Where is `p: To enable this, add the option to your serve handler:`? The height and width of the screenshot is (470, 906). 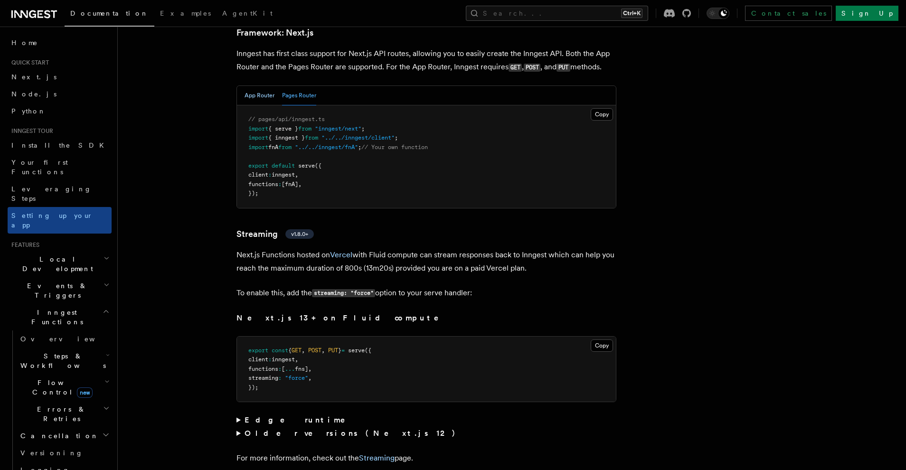 p: To enable this, add the option to your serve handler: is located at coordinates (426, 293).